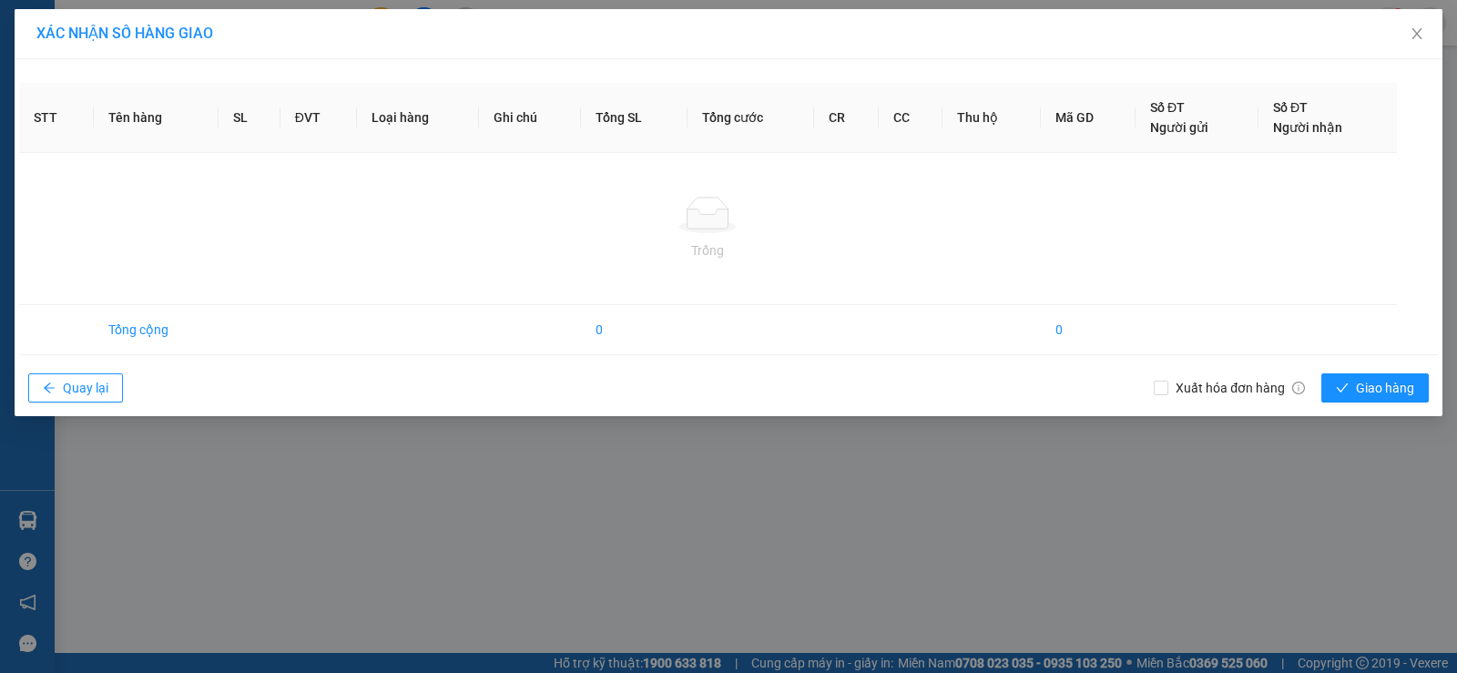 The height and width of the screenshot is (673, 1457). I want to click on button: Close, so click(1417, 35).